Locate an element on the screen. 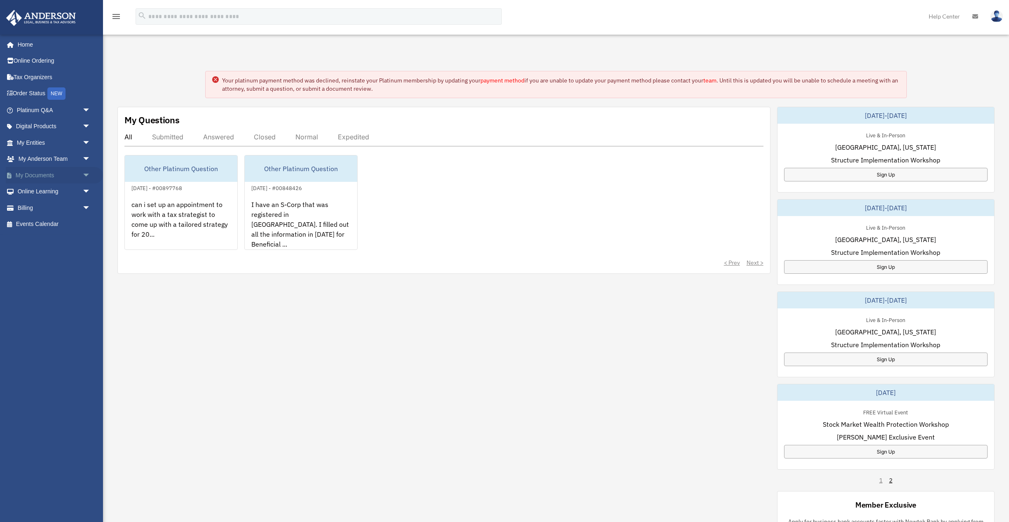 The height and width of the screenshot is (522, 1009). a: Online Learningarrow_drop_down is located at coordinates (54, 192).